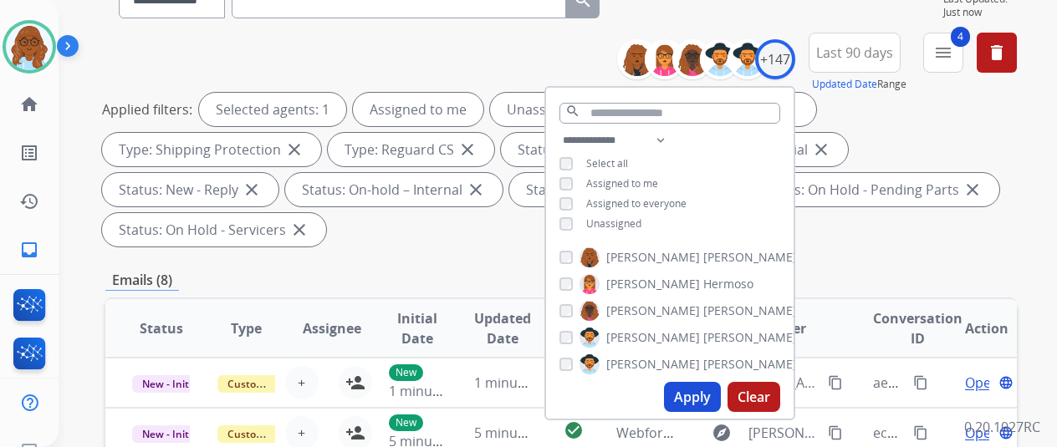 The height and width of the screenshot is (447, 1057). Describe the element at coordinates (854, 53) in the screenshot. I see `button: Last 90 days` at that location.